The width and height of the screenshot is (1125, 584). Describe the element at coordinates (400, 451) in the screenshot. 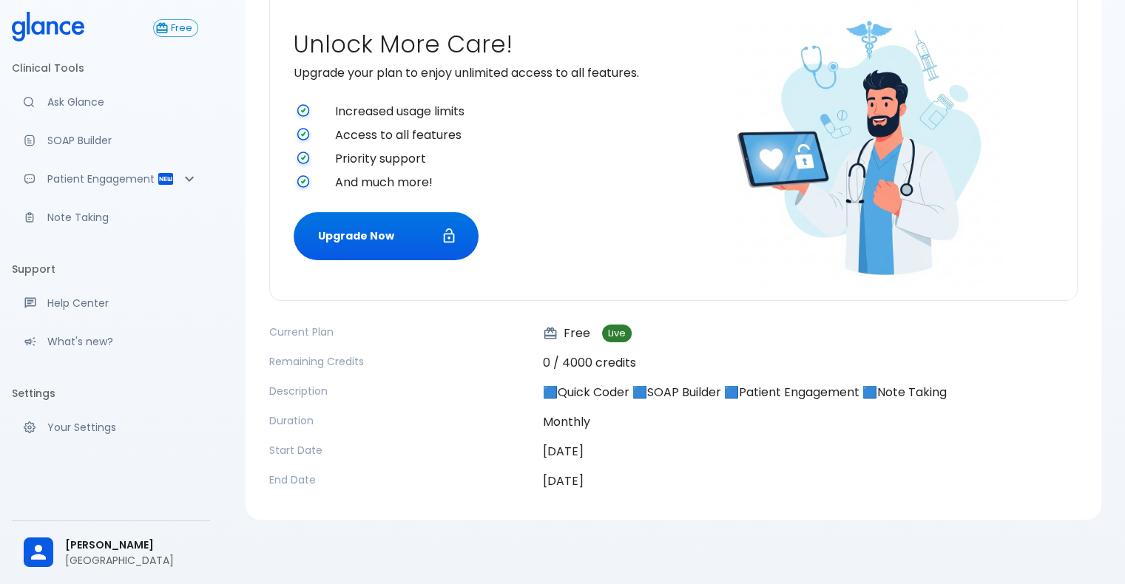

I see `p: Start Date` at that location.